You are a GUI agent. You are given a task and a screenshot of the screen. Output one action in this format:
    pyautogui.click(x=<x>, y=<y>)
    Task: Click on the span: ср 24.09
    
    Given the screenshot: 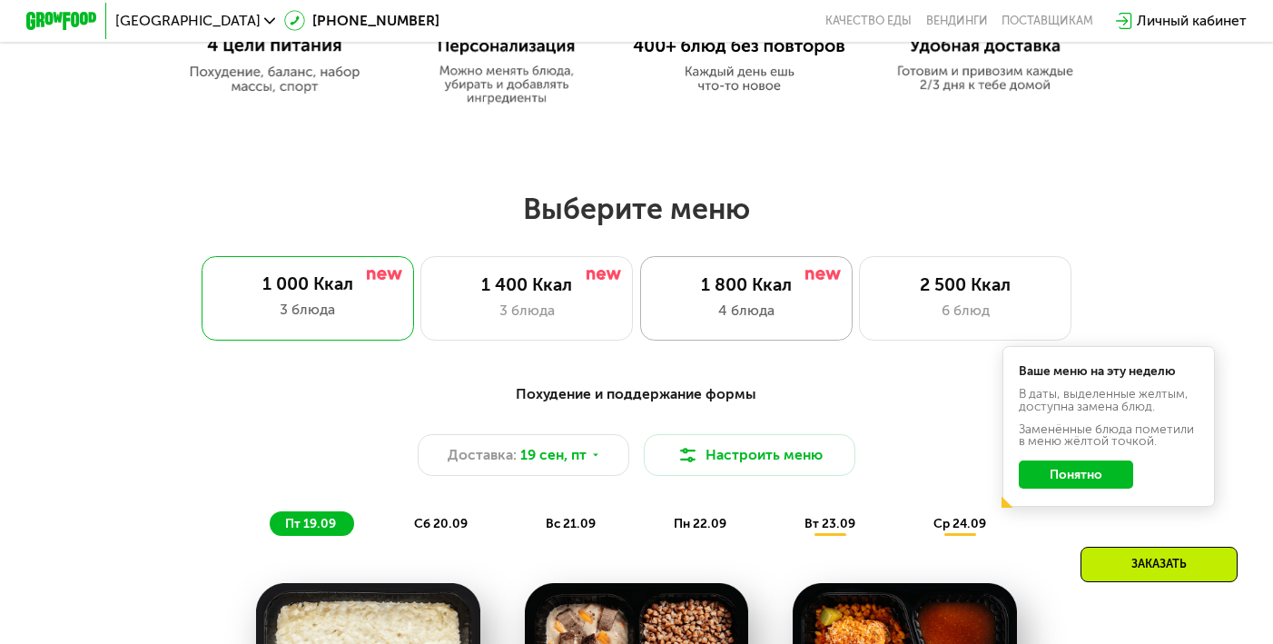 What is the action you would take?
    pyautogui.click(x=960, y=523)
    